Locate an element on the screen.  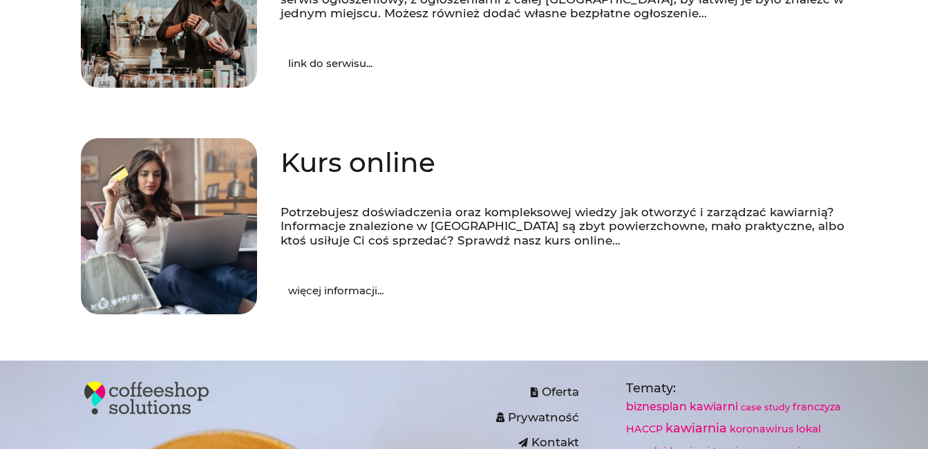
a: kawiarnia (8 elementów) is located at coordinates (696, 428).